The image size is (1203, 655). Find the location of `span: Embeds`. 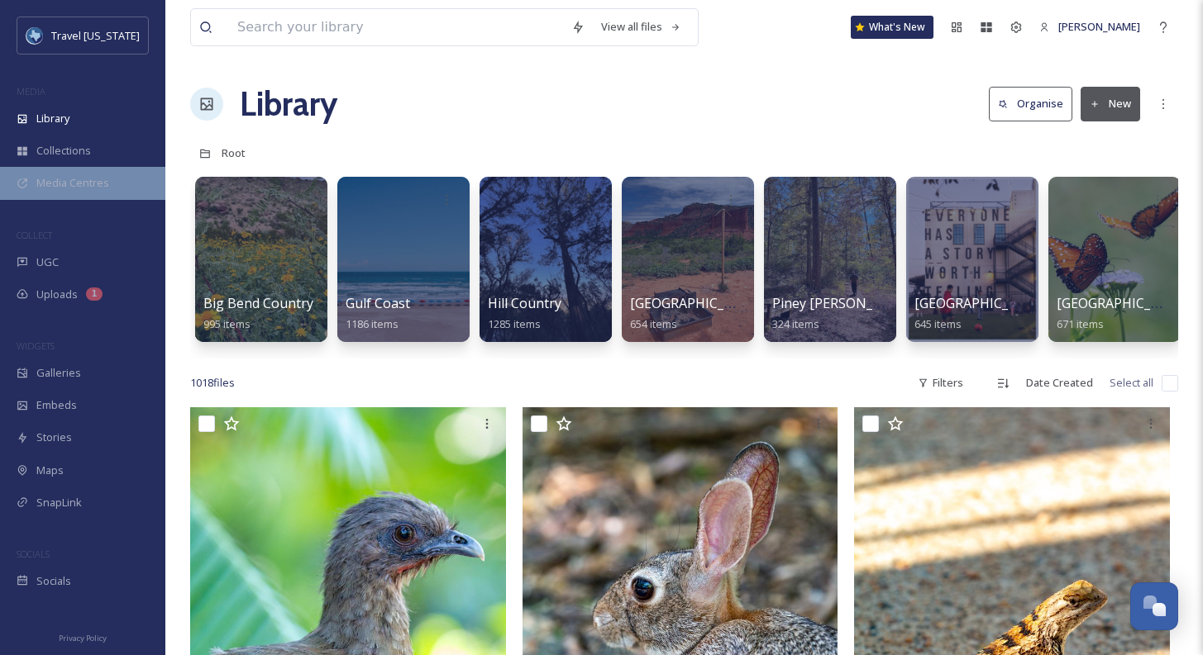

span: Embeds is located at coordinates (56, 405).